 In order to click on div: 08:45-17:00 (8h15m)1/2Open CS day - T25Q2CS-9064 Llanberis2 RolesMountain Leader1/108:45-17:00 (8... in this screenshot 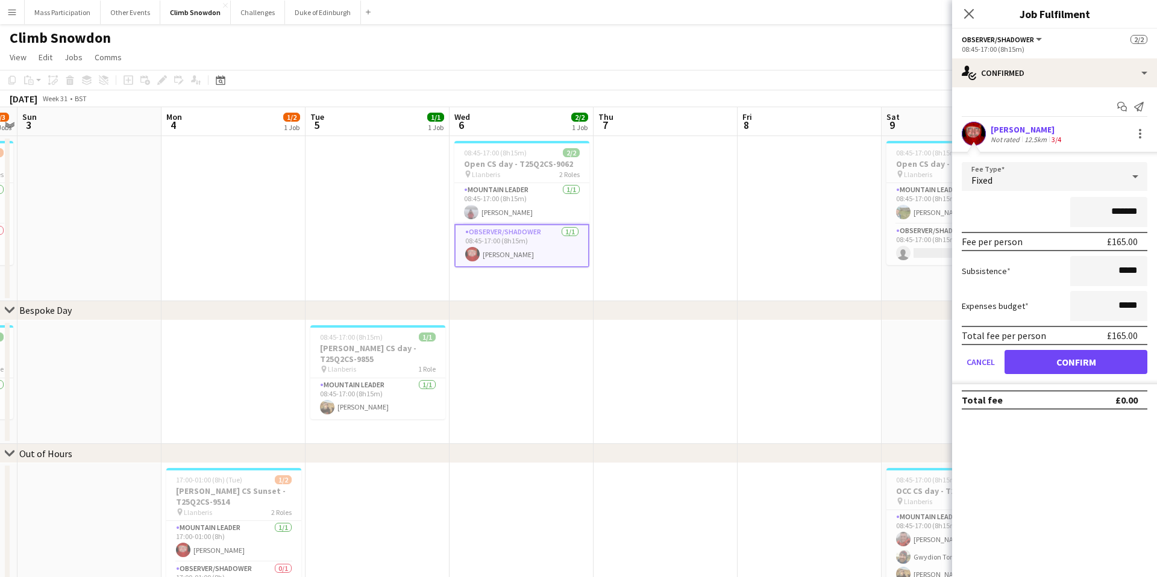, I will do `click(954, 203)`.